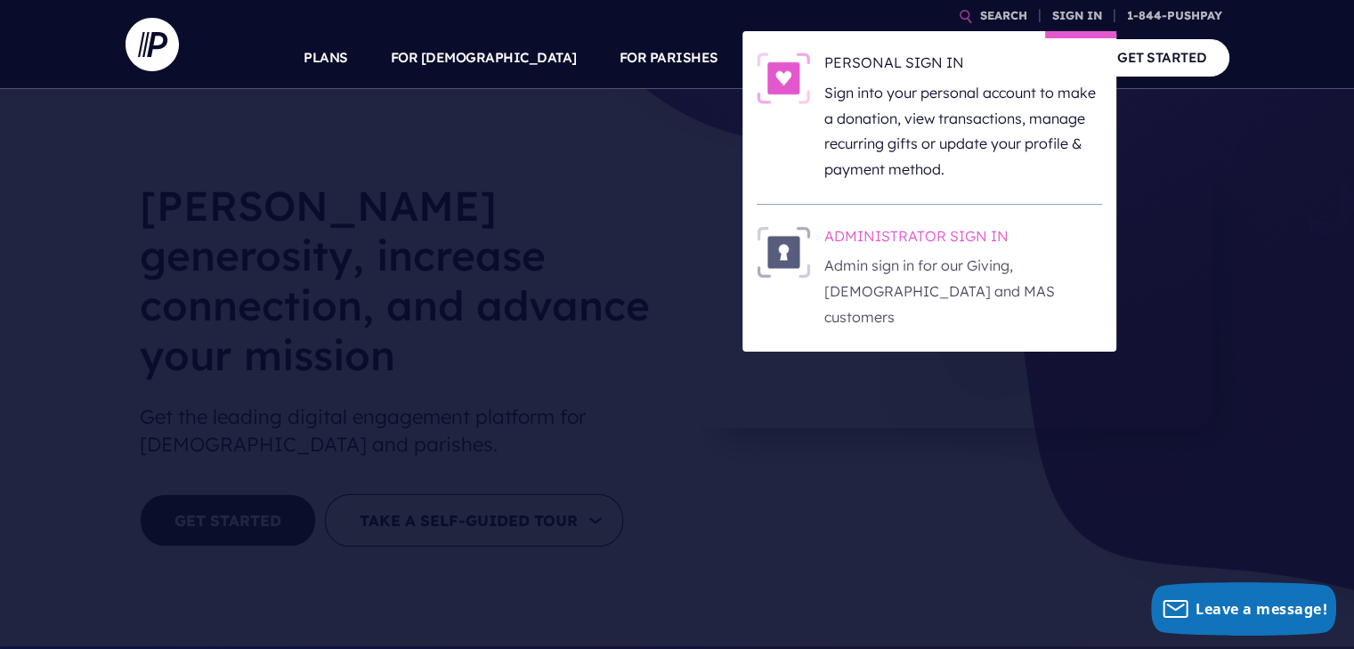 This screenshot has width=1354, height=649. Describe the element at coordinates (326, 58) in the screenshot. I see `a: PLANS` at that location.